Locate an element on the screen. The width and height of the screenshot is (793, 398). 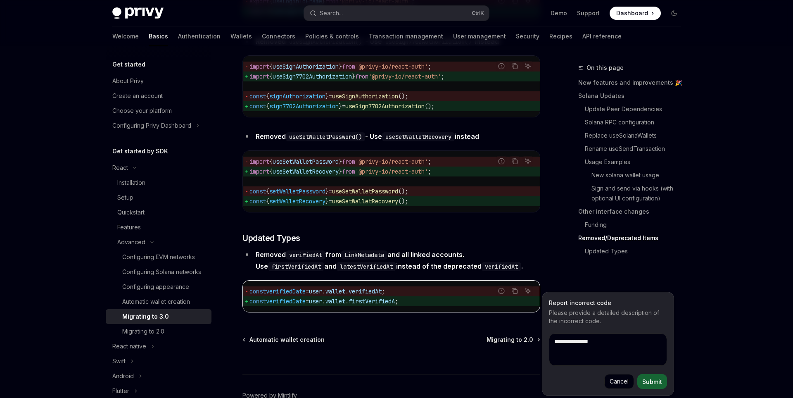
span: wallet is located at coordinates (335, 301).